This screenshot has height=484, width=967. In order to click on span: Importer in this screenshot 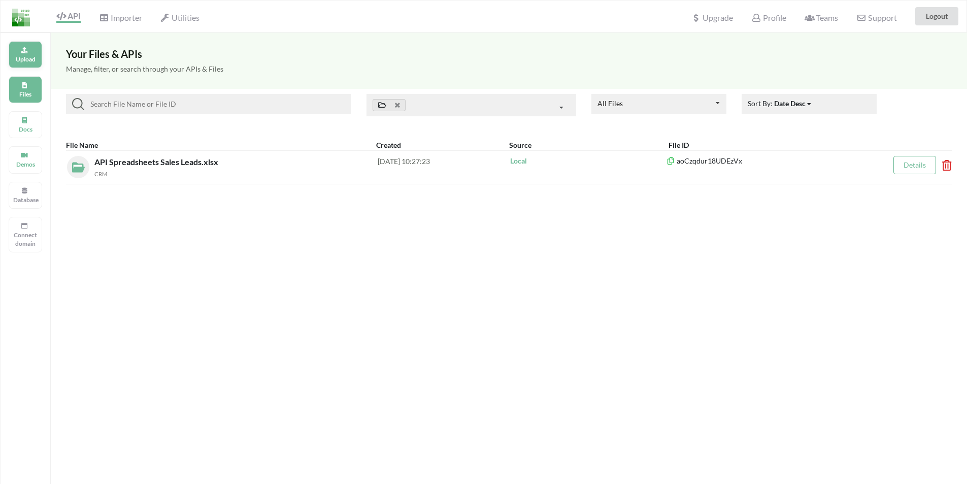, I will do `click(120, 17)`.